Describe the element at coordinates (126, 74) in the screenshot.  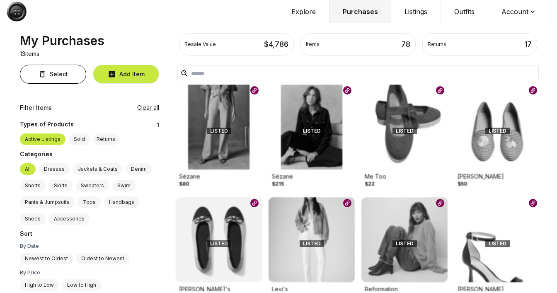
I see `a: Add Item` at that location.